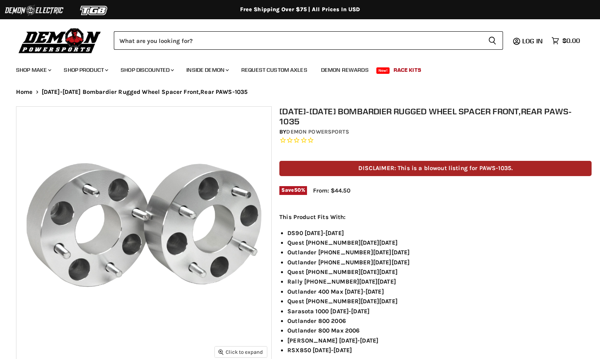  Describe the element at coordinates (308, 40) in the screenshot. I see `form: Product` at that location.